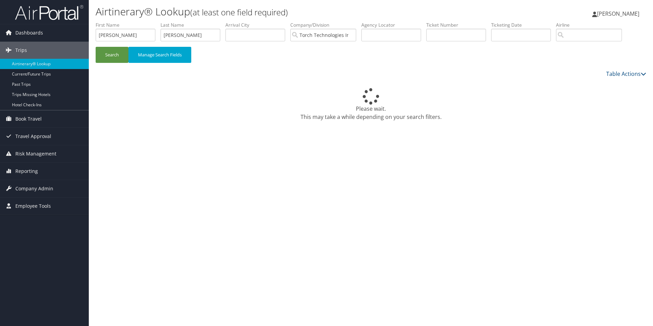  Describe the element at coordinates (626, 74) in the screenshot. I see `a: Table Actions` at that location.